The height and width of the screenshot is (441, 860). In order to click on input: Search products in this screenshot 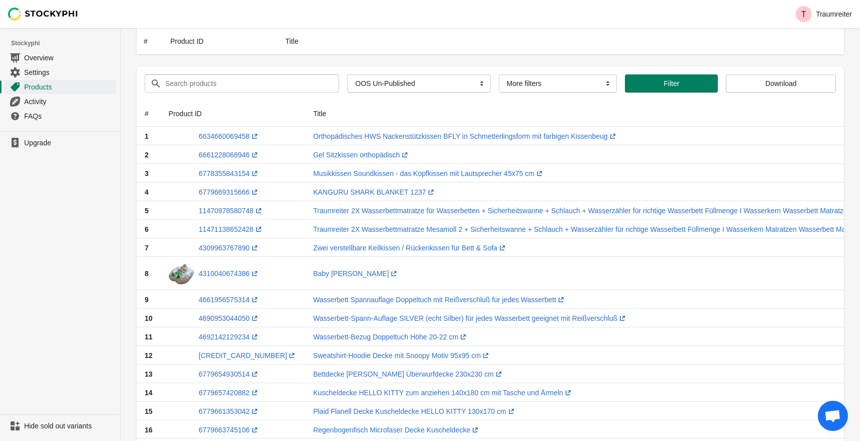, I will do `click(243, 83)`.